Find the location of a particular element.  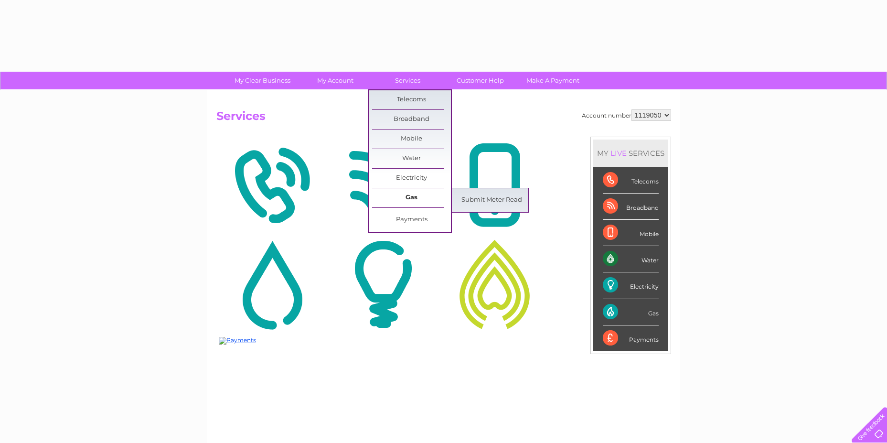

div: LIVE is located at coordinates (619, 153).